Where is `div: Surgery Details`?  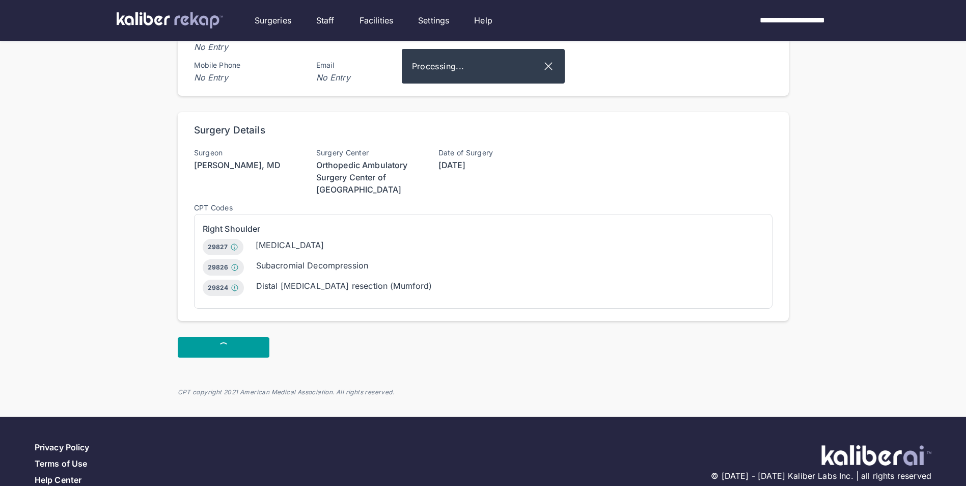
div: Surgery Details is located at coordinates (230, 130).